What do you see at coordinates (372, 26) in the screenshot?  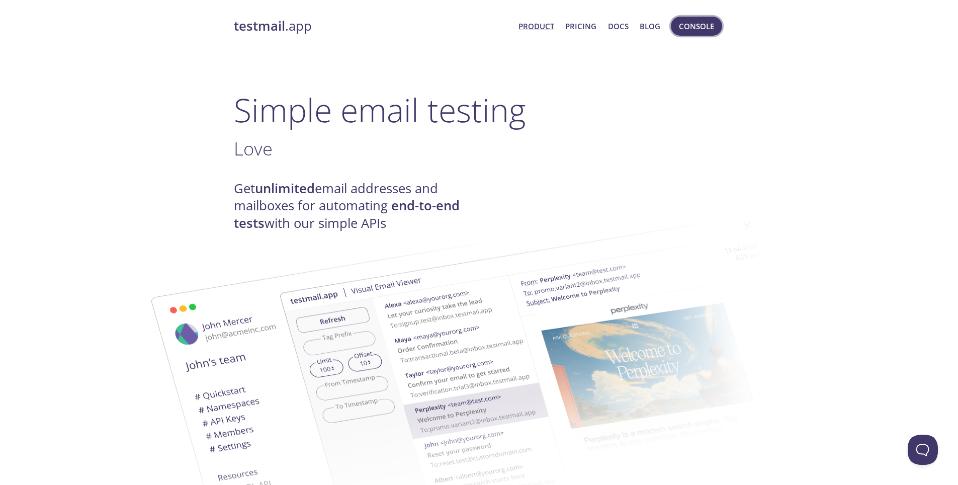 I see `a: testmail.app` at bounding box center [372, 26].